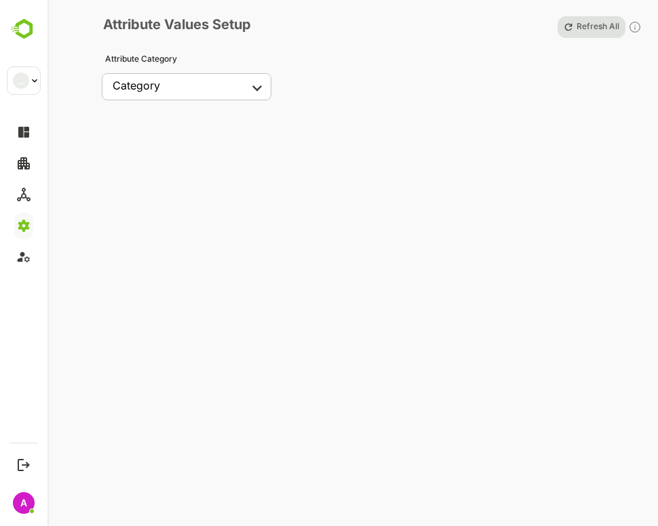 Image resolution: width=658 pixels, height=526 pixels. What do you see at coordinates (24, 503) in the screenshot?
I see `div: A` at bounding box center [24, 503].